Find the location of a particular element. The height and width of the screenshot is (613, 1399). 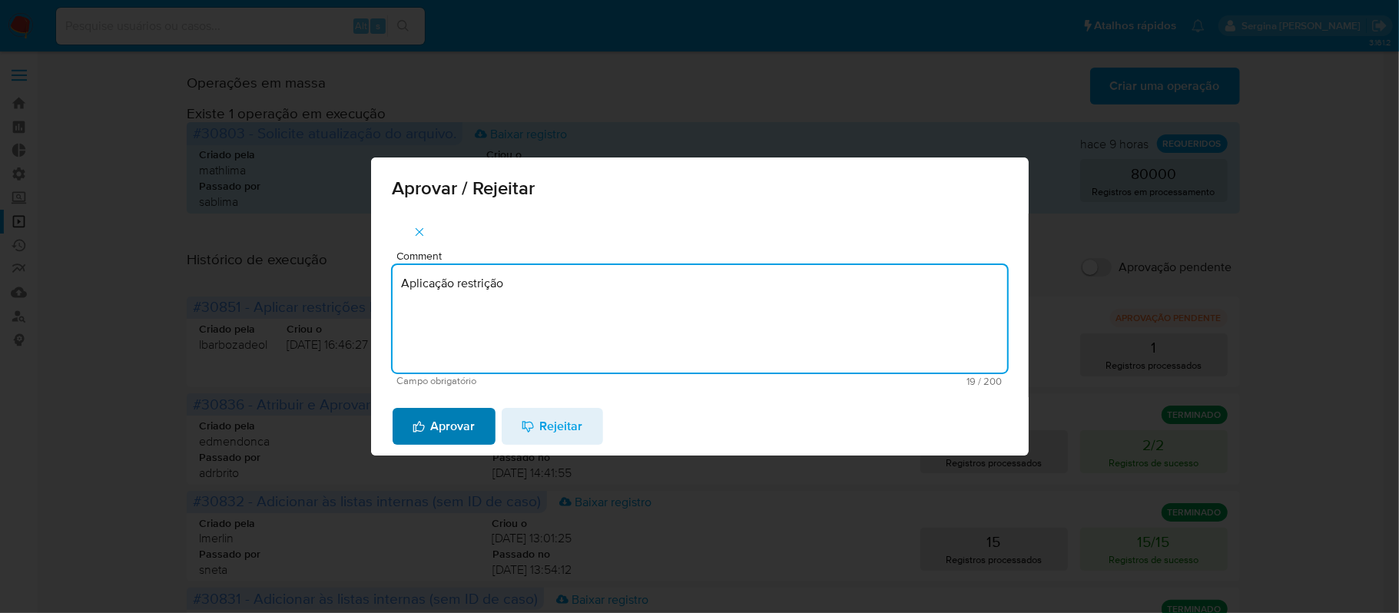

span: Rejeitar is located at coordinates (553, 426).